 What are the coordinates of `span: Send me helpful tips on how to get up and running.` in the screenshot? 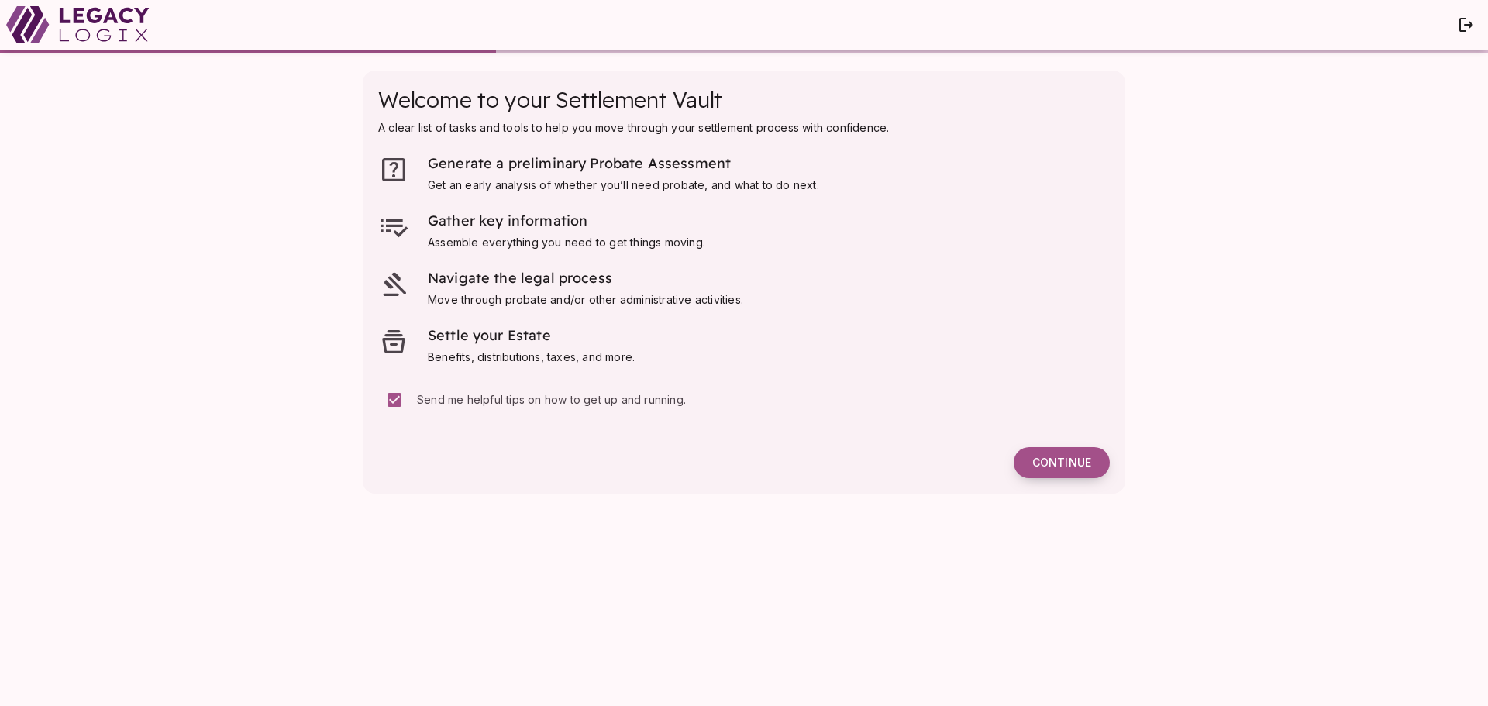 It's located at (551, 399).